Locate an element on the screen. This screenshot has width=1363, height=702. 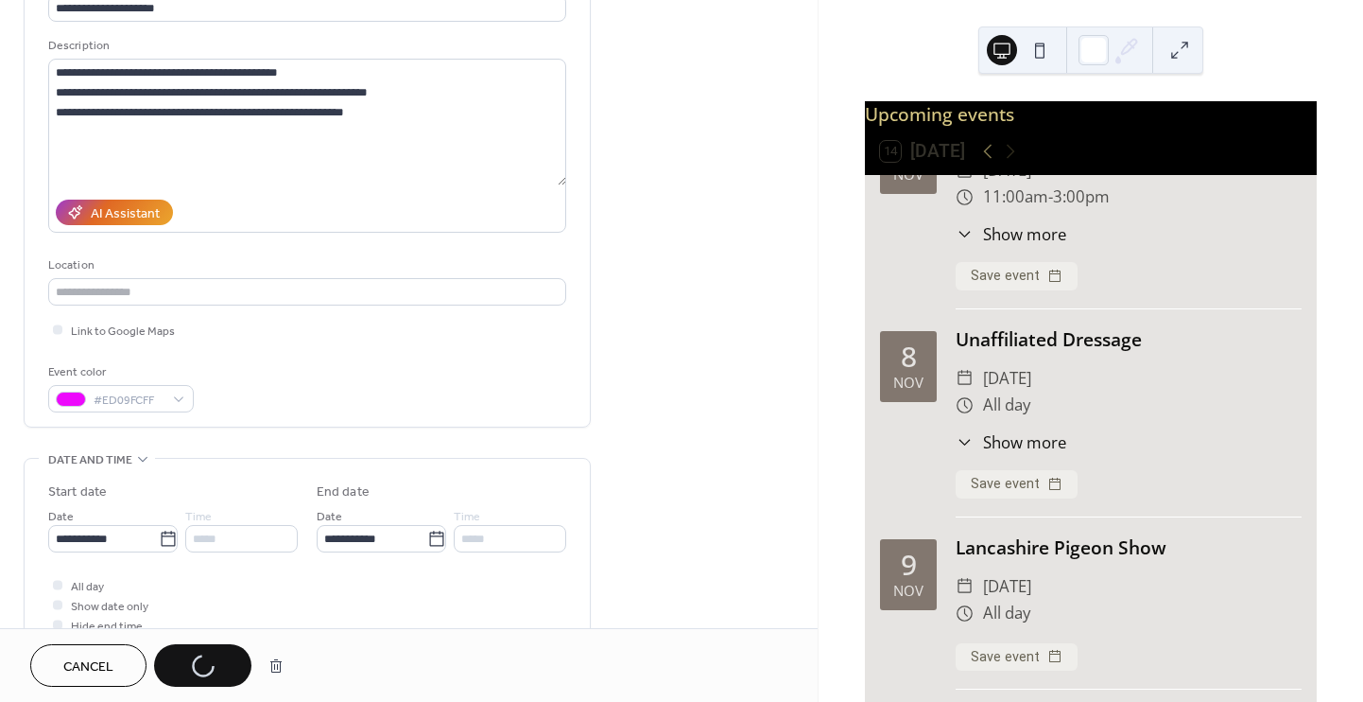
span: Link to Google Maps is located at coordinates (123, 331).